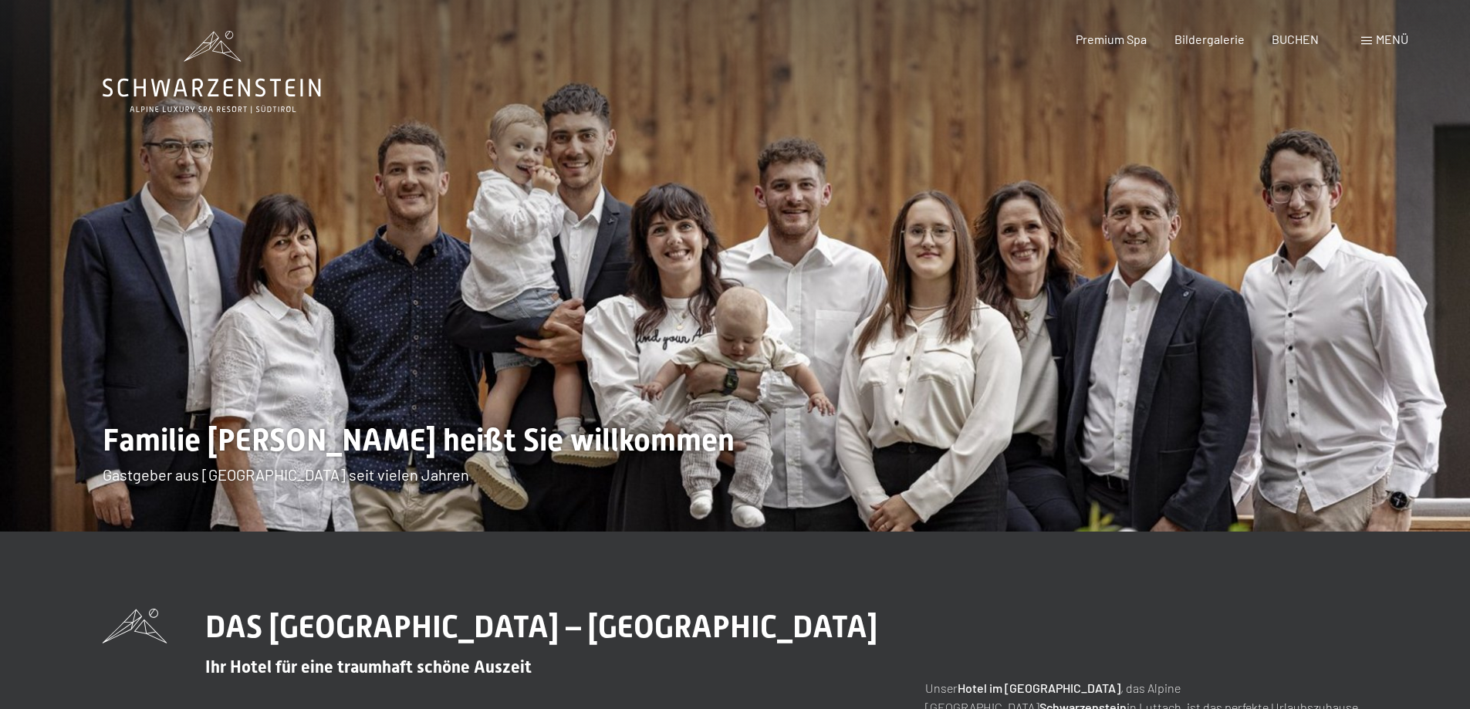 This screenshot has height=709, width=1470. Describe the element at coordinates (1392, 39) in the screenshot. I see `span: Menü` at that location.